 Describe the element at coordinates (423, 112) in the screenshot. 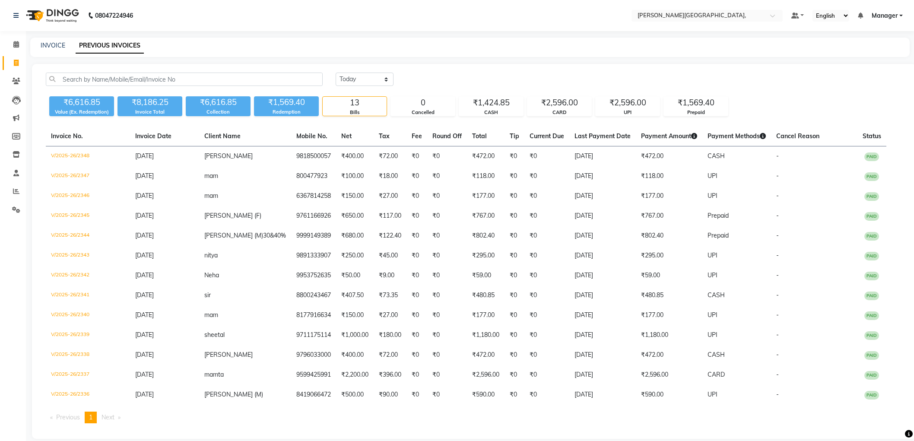

I see `div: Cancelled` at that location.